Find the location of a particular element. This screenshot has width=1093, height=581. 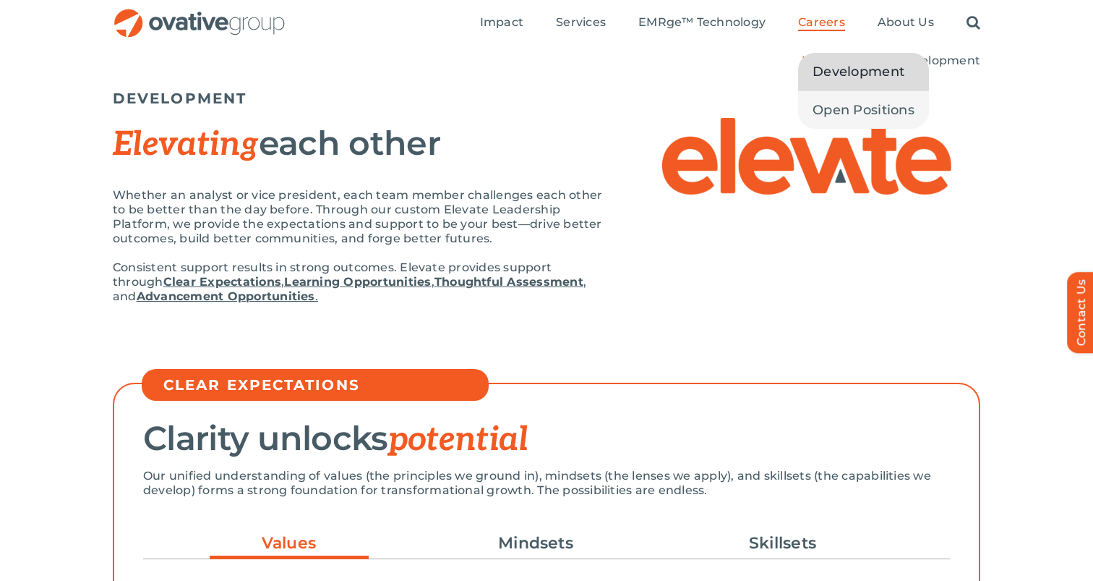

span: Open Positions is located at coordinates (863, 110).